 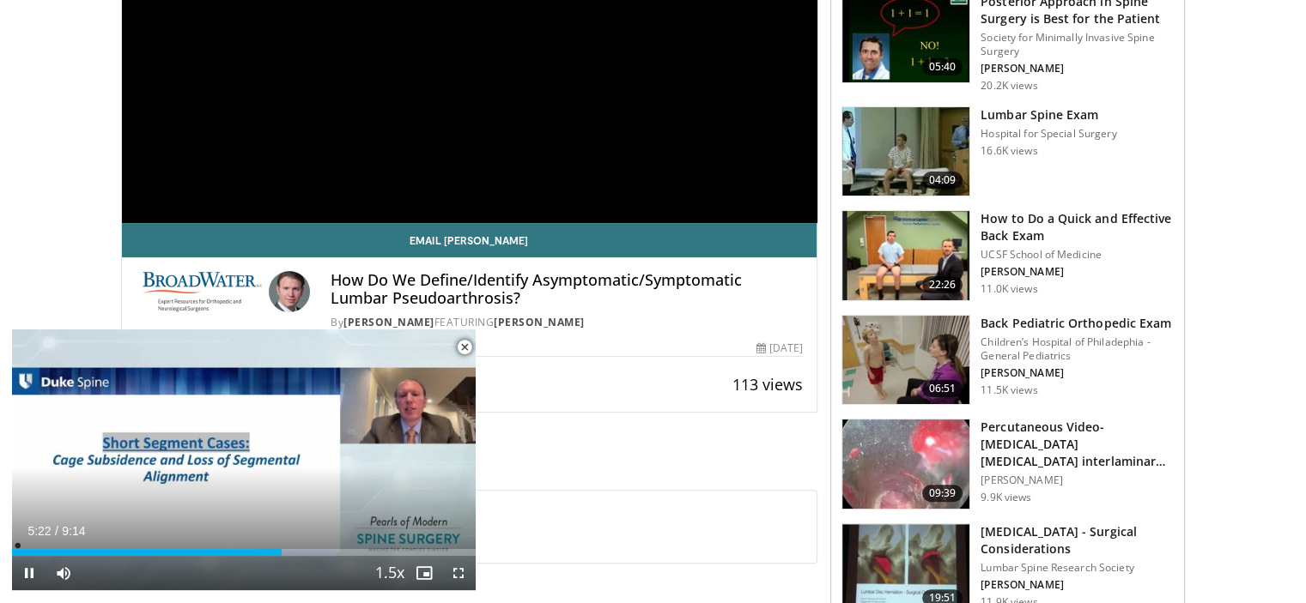 I want to click on a: 04:09 Lumbar Spine Exam Hospital for Special Surgery 16.6K views, so click(x=1007, y=152).